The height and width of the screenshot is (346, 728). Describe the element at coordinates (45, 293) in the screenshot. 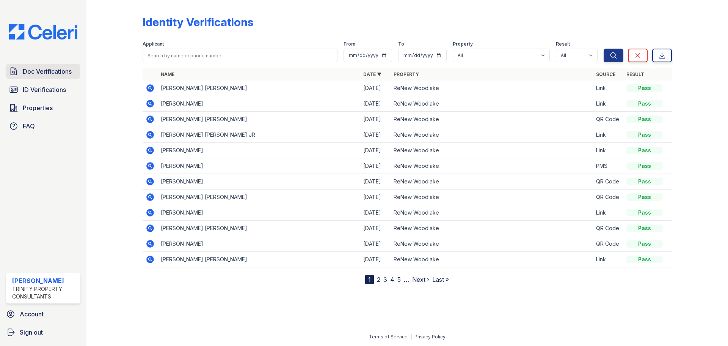

I see `div: Trinity Property Consultants` at that location.